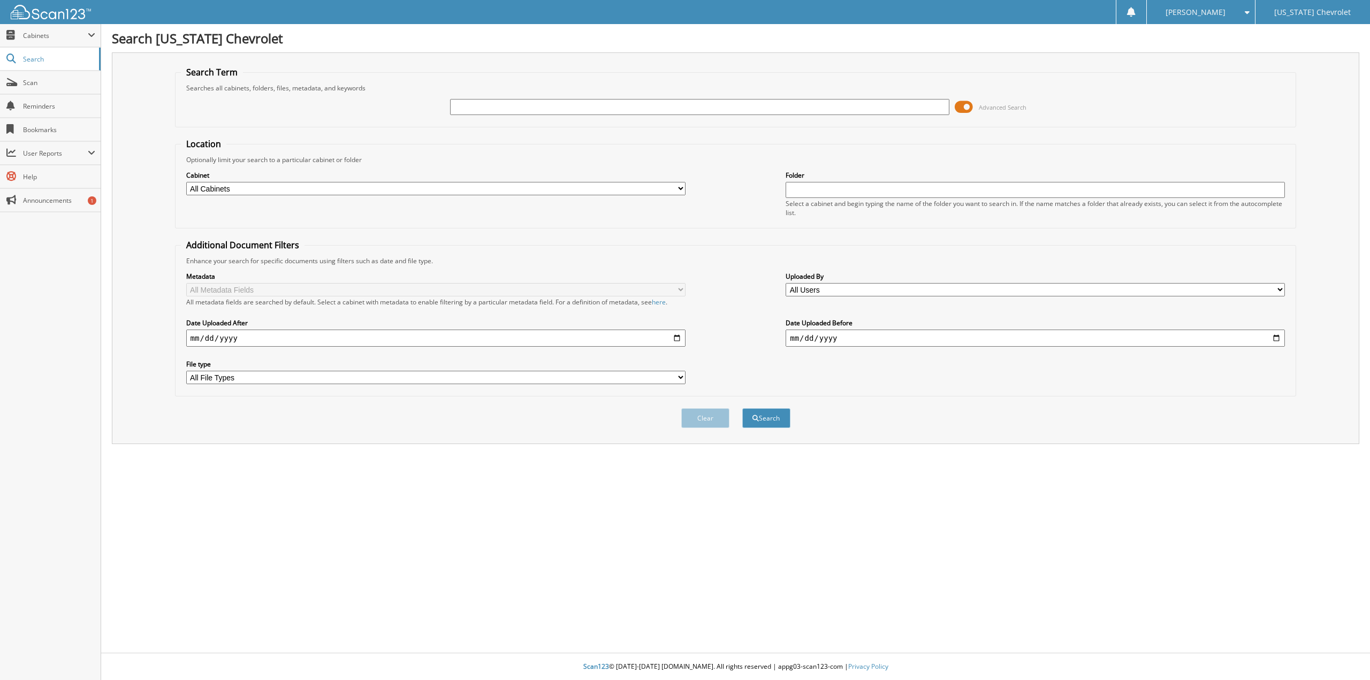 The width and height of the screenshot is (1370, 680). What do you see at coordinates (868, 666) in the screenshot?
I see `a: Privacy Policy` at bounding box center [868, 666].